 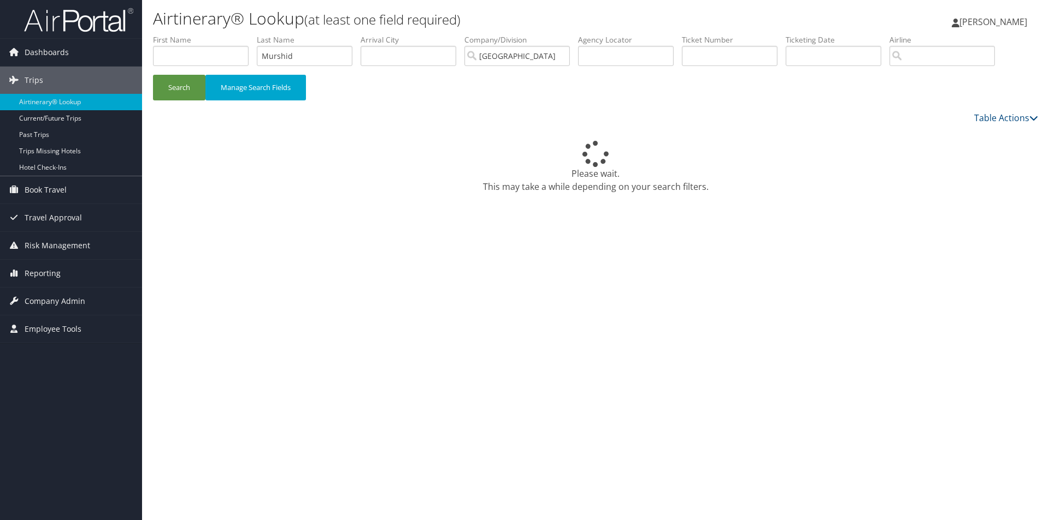 What do you see at coordinates (412, 40) in the screenshot?
I see `label: Arrival City` at bounding box center [412, 40].